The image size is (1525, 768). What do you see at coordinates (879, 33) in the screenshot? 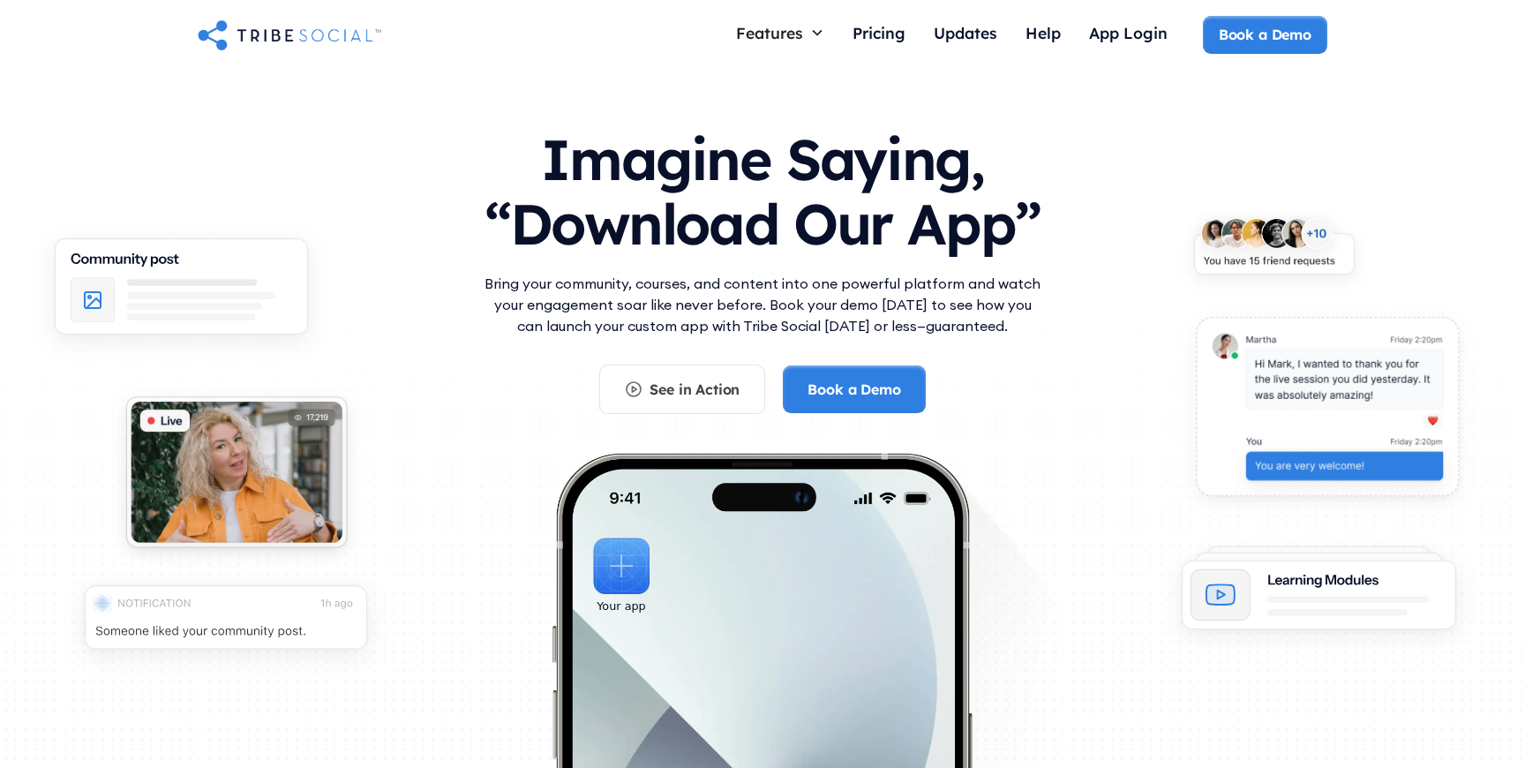
I see `div: Pricing` at bounding box center [879, 33].